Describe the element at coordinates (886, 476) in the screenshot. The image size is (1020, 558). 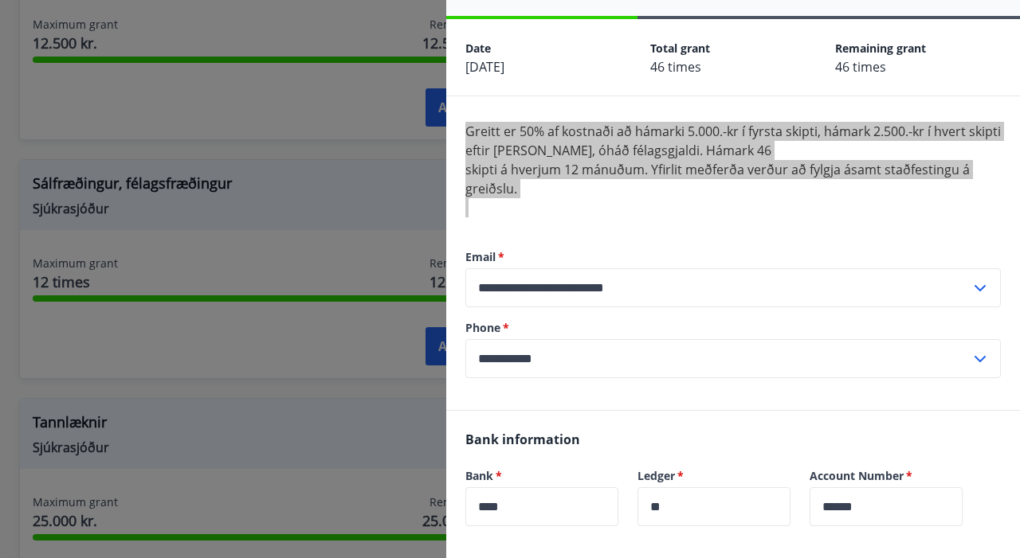
I see `label: Account Number` at that location.